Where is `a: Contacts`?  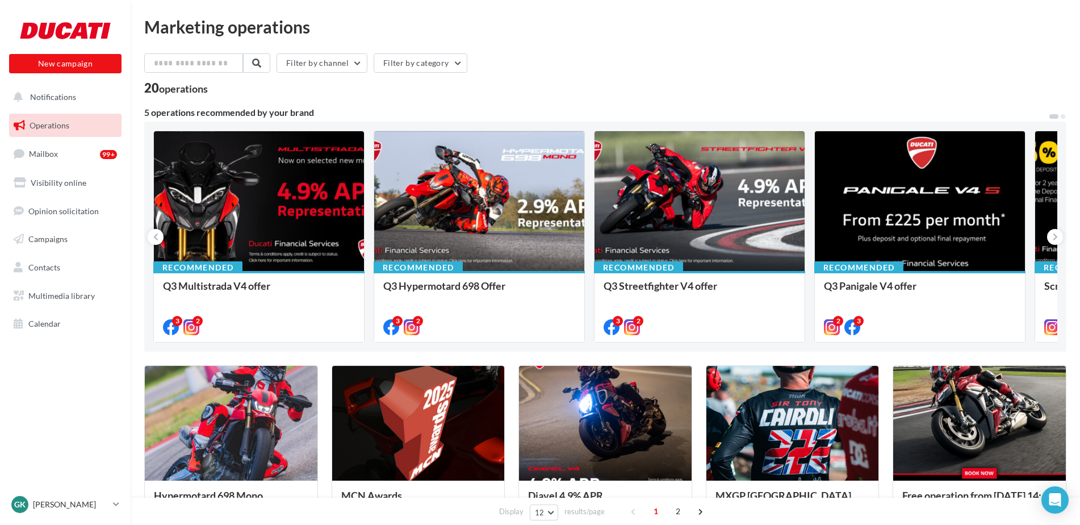
a: Contacts is located at coordinates (65, 268).